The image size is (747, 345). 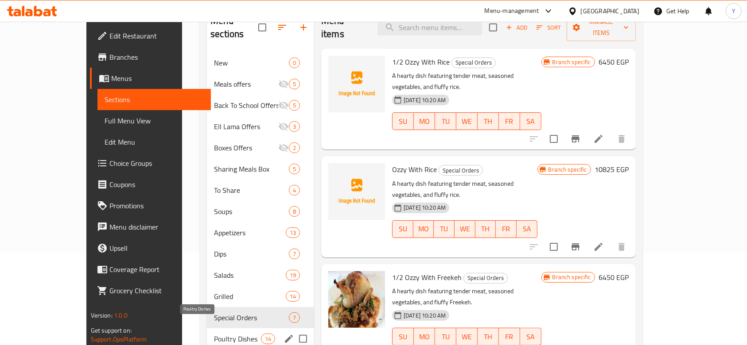 What do you see at coordinates (426, 278) in the screenshot?
I see `span: 1/2 Ozzy With Freekeh` at bounding box center [426, 278].